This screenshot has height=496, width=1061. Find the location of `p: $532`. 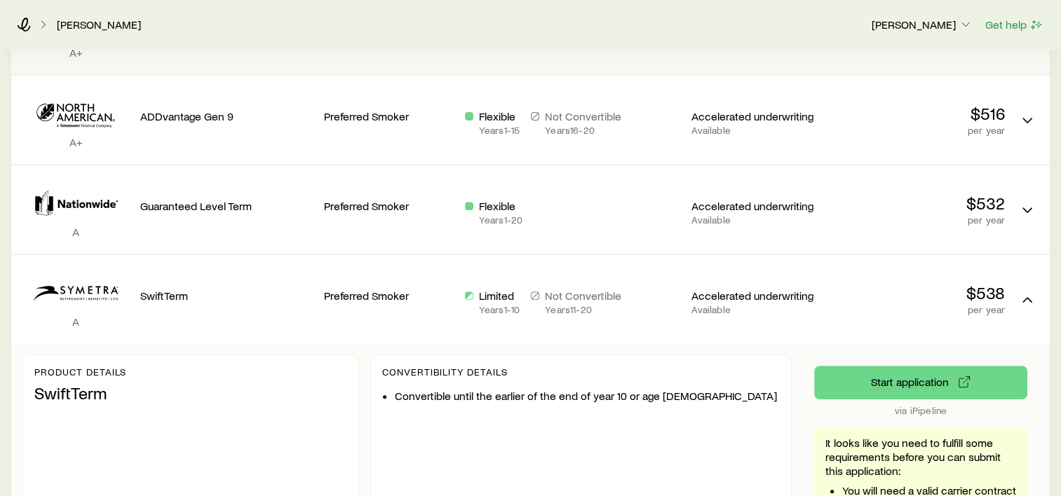

p: $532 is located at coordinates (918, 203).